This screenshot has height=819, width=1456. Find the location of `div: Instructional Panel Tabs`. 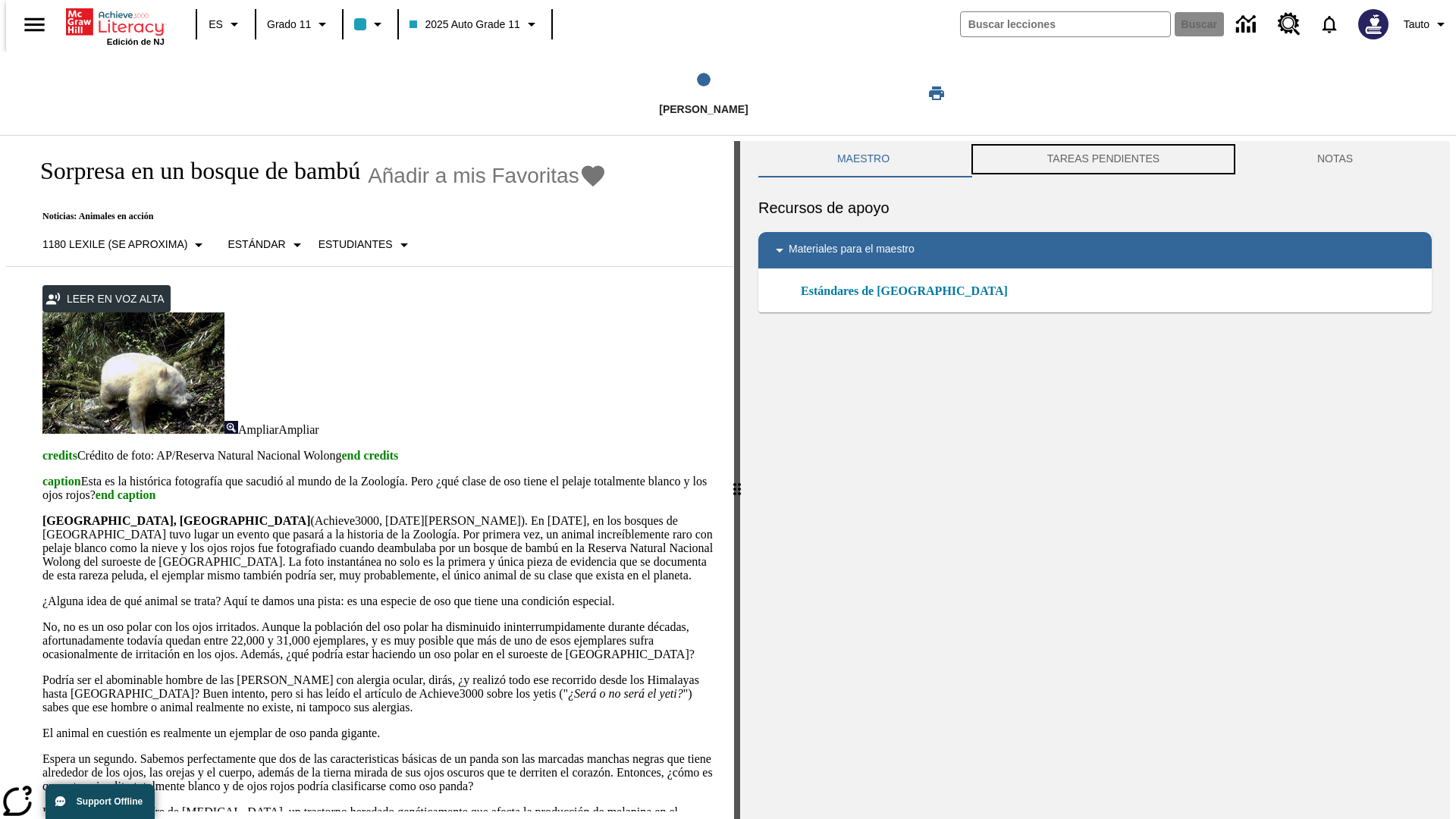

div: Instructional Panel Tabs is located at coordinates (1095, 159).